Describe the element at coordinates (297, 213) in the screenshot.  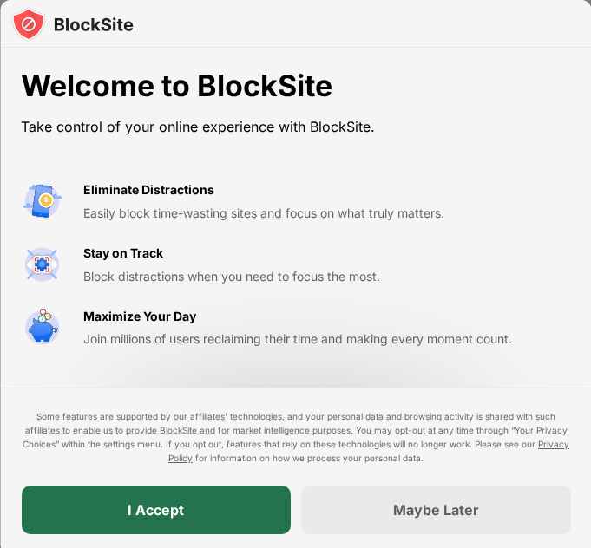
I see `div: Easily block time-wasting sites and focus on what truly matters.` at that location.